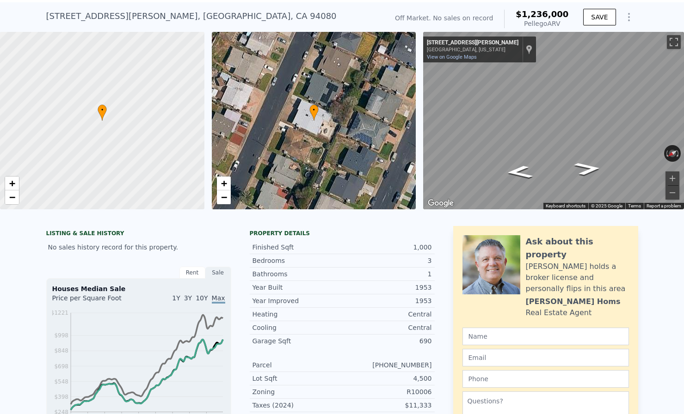  I want to click on div: Ask about this property, so click(577, 248).